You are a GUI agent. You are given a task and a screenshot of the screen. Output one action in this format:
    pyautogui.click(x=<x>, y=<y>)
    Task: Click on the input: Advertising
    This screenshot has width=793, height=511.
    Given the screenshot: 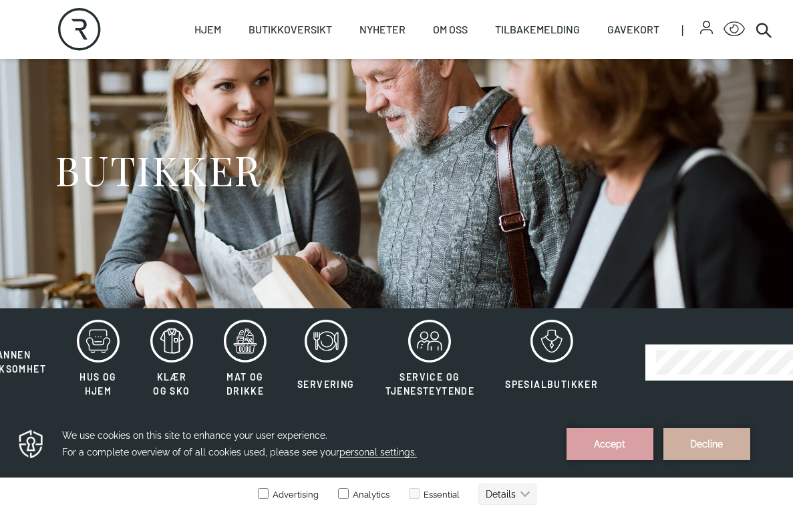 What is the action you would take?
    pyautogui.click(x=263, y=82)
    